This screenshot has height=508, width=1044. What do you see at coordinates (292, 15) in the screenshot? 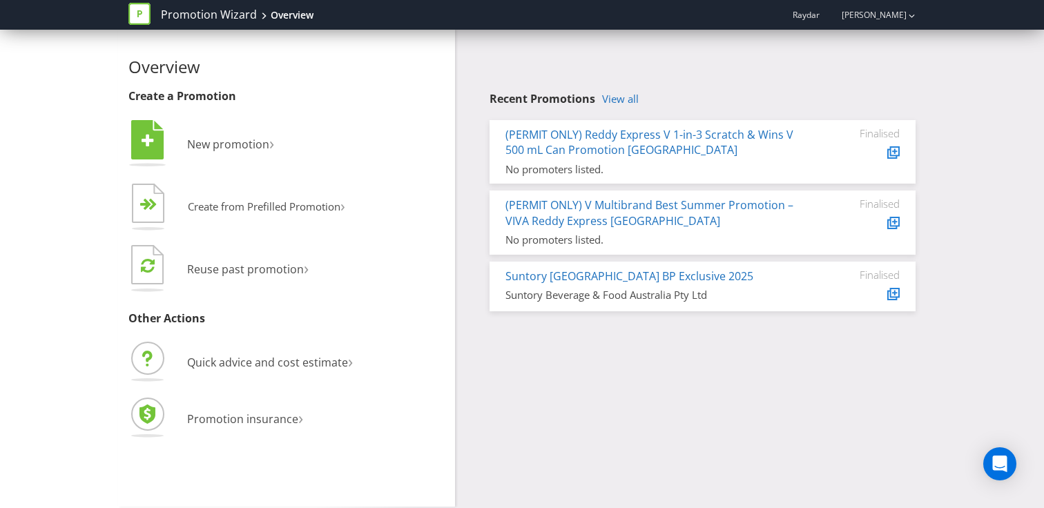
I see `div: Overview` at bounding box center [292, 15].